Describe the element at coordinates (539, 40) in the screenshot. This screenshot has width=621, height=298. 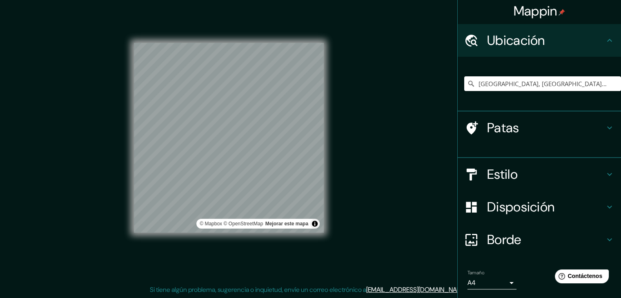
I see `div: Ubicación` at that location.